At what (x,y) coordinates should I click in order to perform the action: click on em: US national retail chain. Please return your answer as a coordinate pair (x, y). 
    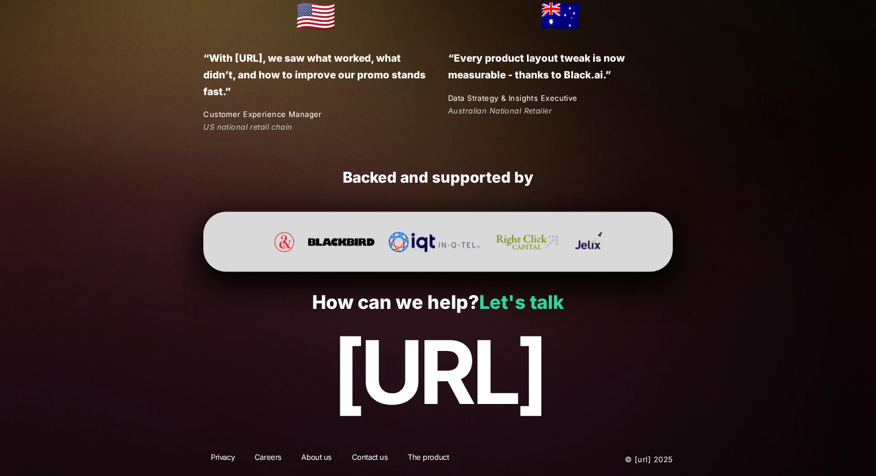
    Looking at the image, I should click on (248, 126).